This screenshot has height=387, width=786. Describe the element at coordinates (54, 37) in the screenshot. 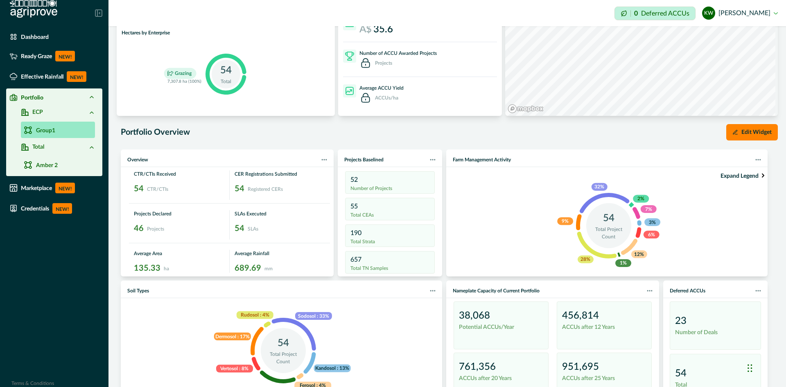

I see `a: Dashboard` at that location.